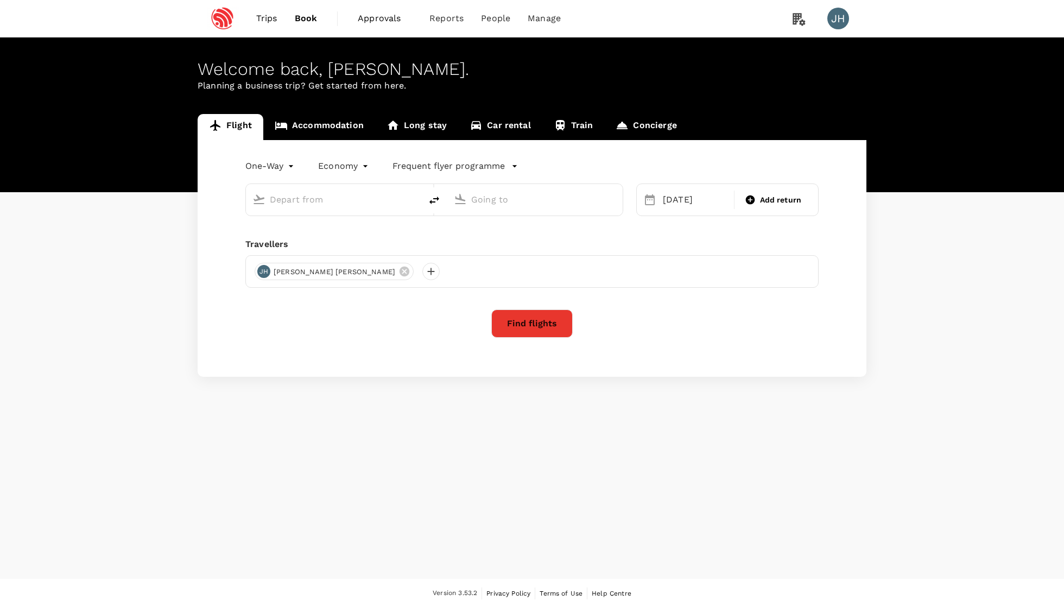 The height and width of the screenshot is (607, 1064). I want to click on span: Manage, so click(544, 18).